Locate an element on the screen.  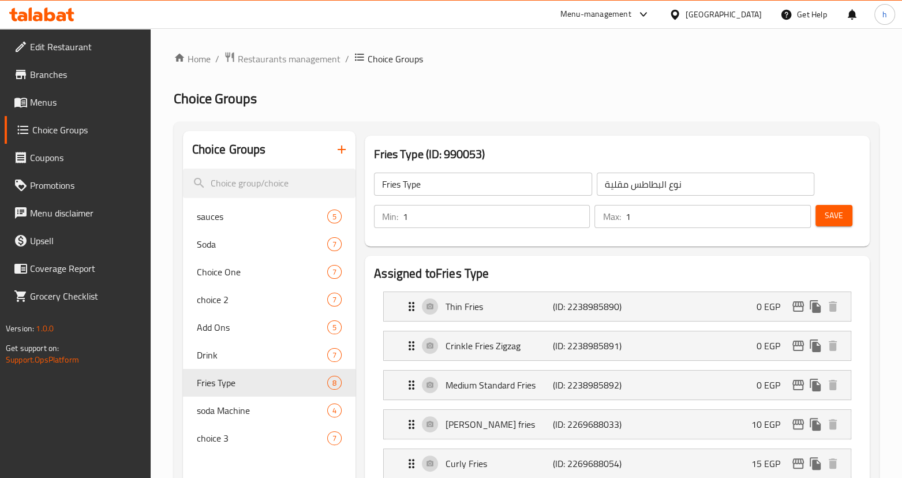
span: Coupons is located at coordinates (85, 158).